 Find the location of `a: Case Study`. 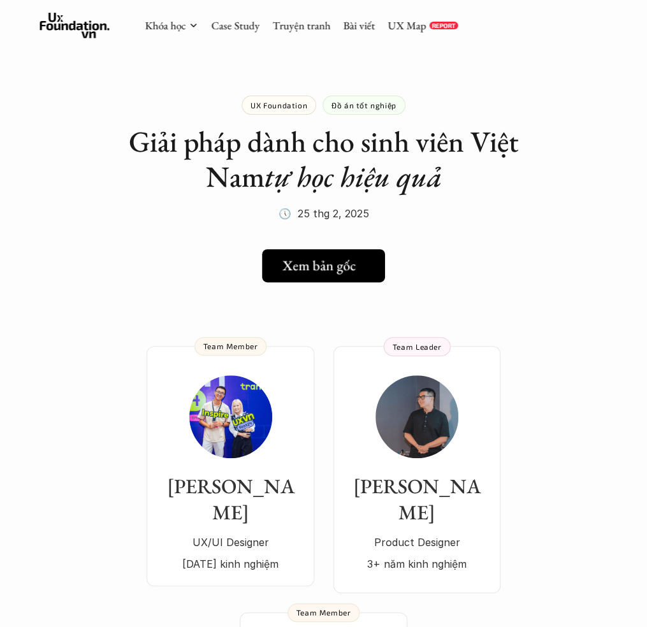

a: Case Study is located at coordinates (235, 26).